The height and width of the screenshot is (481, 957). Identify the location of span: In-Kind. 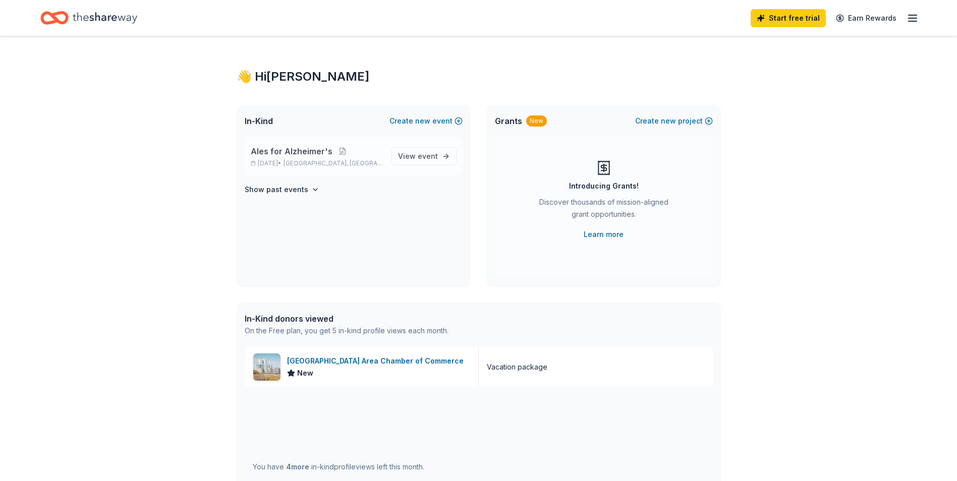
(259, 121).